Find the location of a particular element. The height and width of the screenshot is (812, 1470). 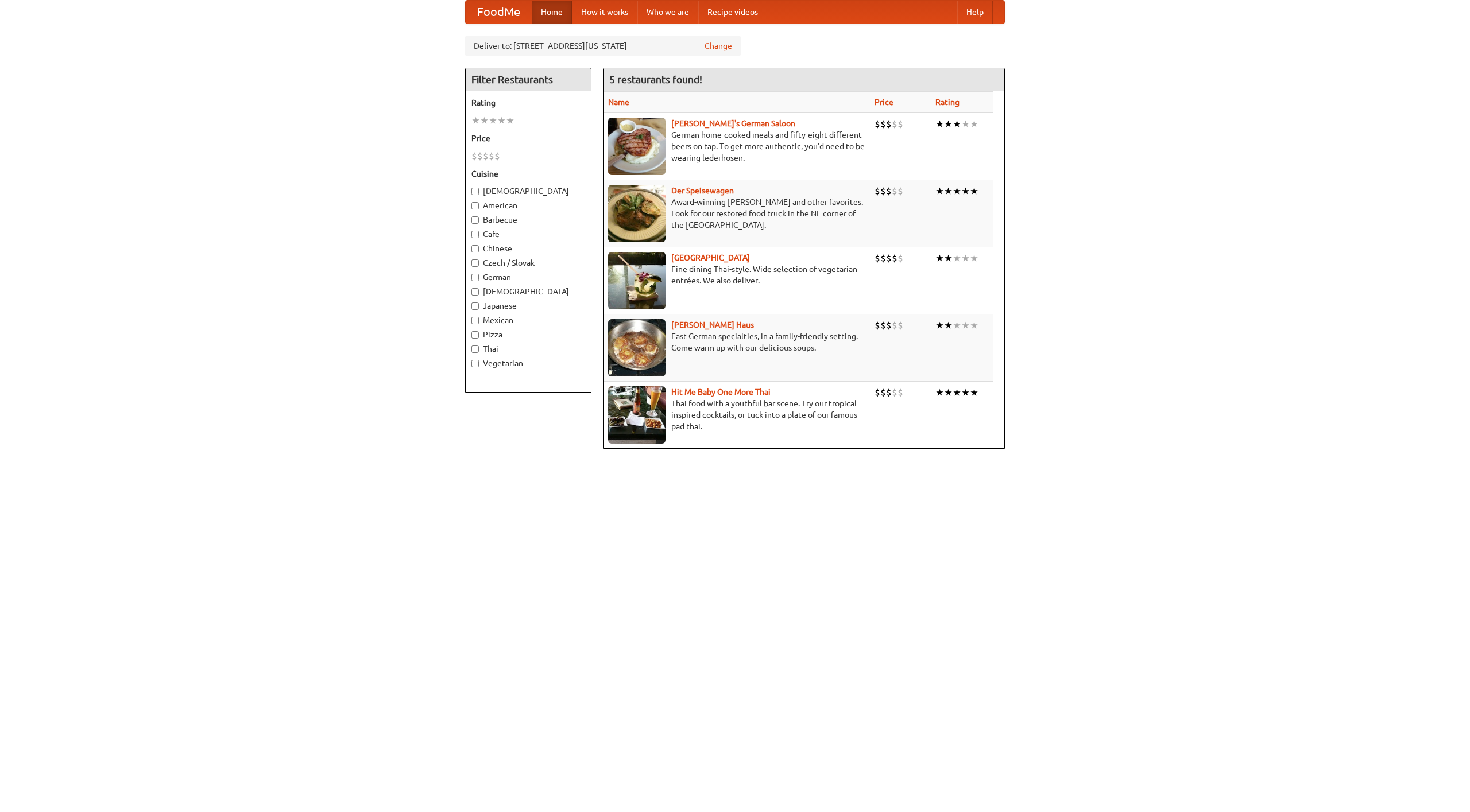

b: Der Speisewagen is located at coordinates (702, 191).